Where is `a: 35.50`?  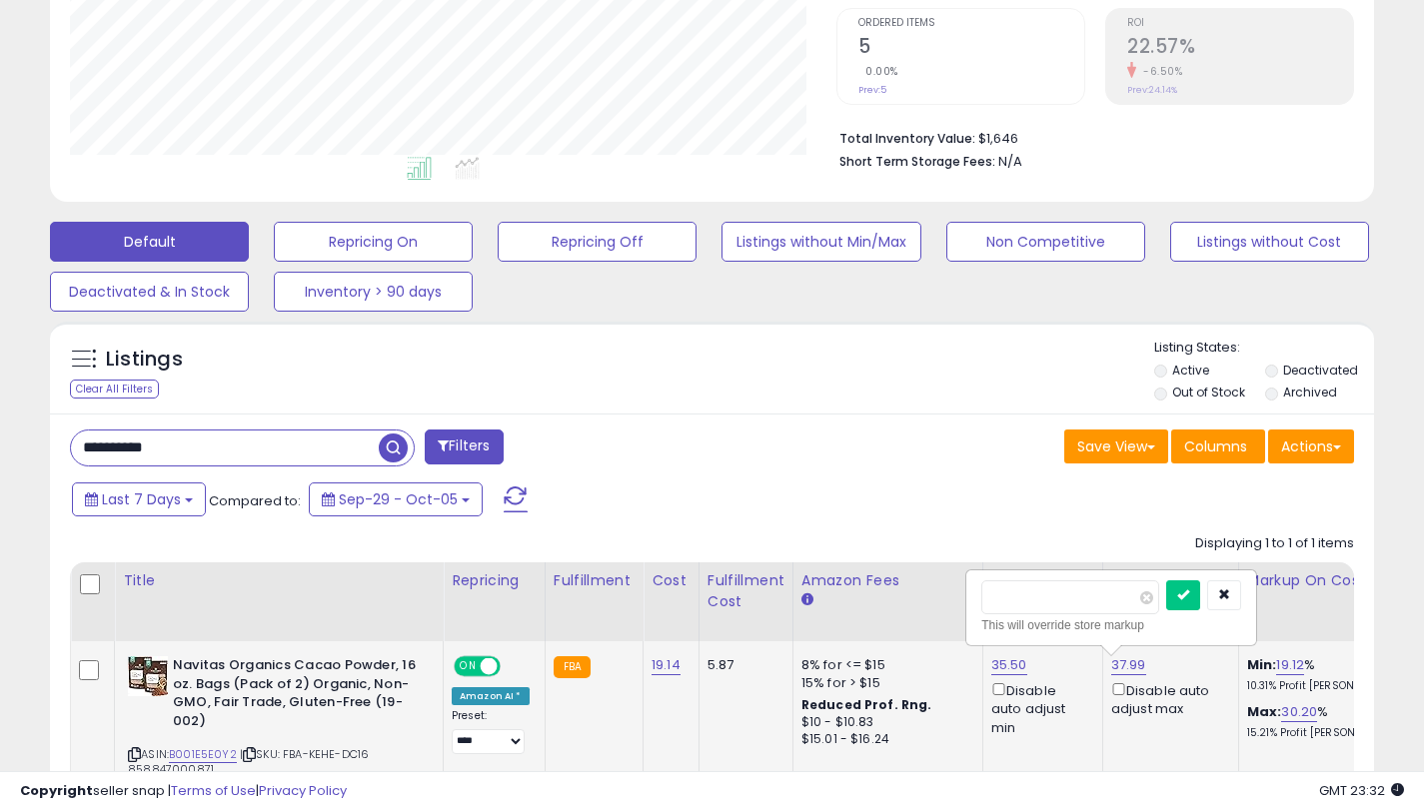 a: 35.50 is located at coordinates (1009, 666).